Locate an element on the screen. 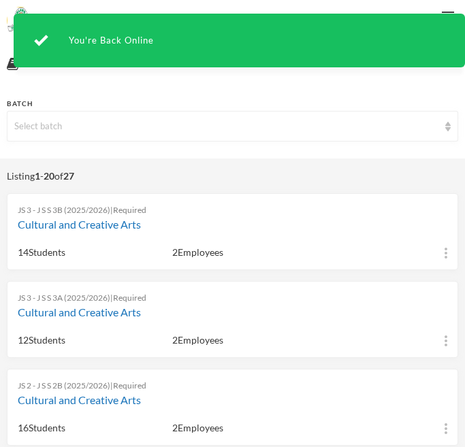 This screenshot has width=465, height=447. span: Listing - of is located at coordinates (40, 176).